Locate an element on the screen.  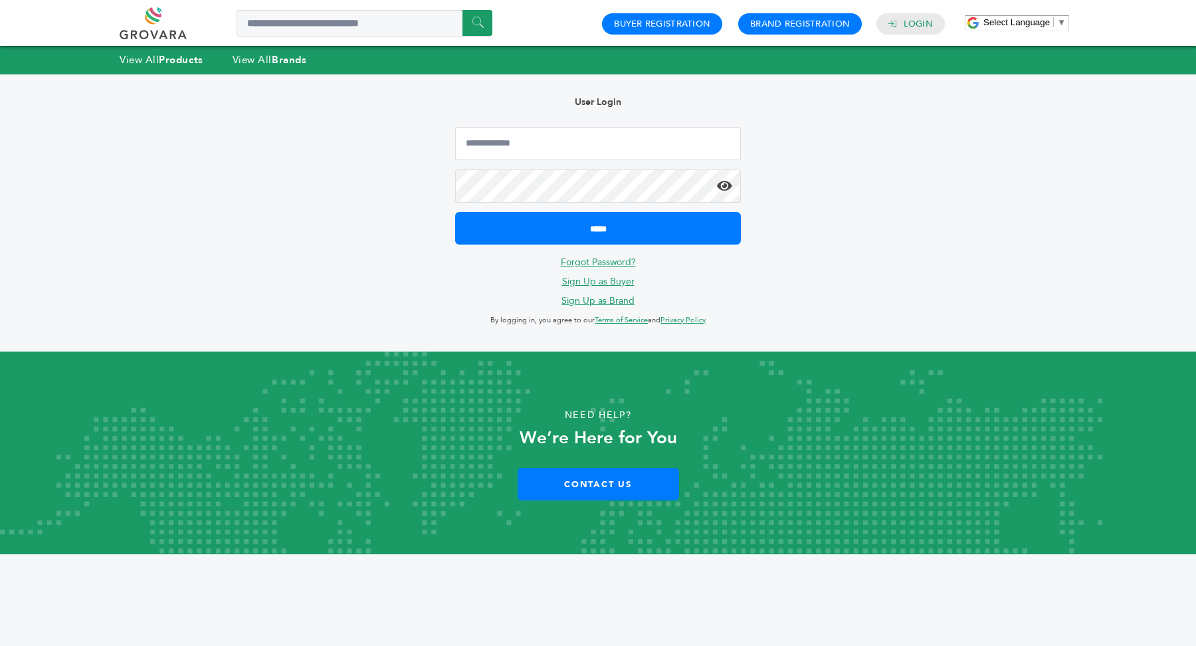
a: Sign Up as Buyer is located at coordinates (598, 281).